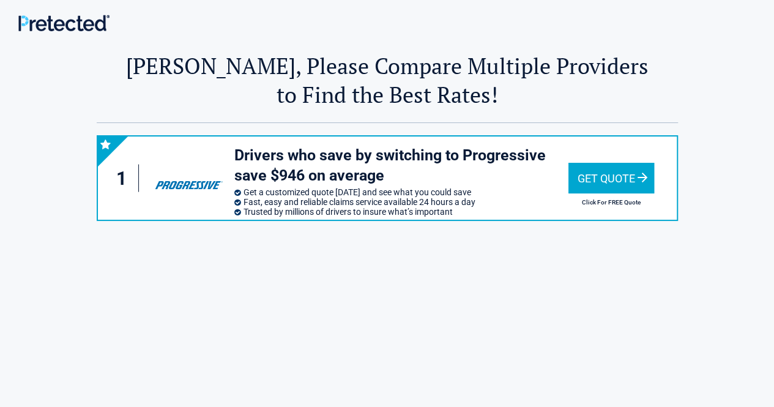 This screenshot has width=774, height=407. Describe the element at coordinates (611, 178) in the screenshot. I see `div: Get Quote` at that location.